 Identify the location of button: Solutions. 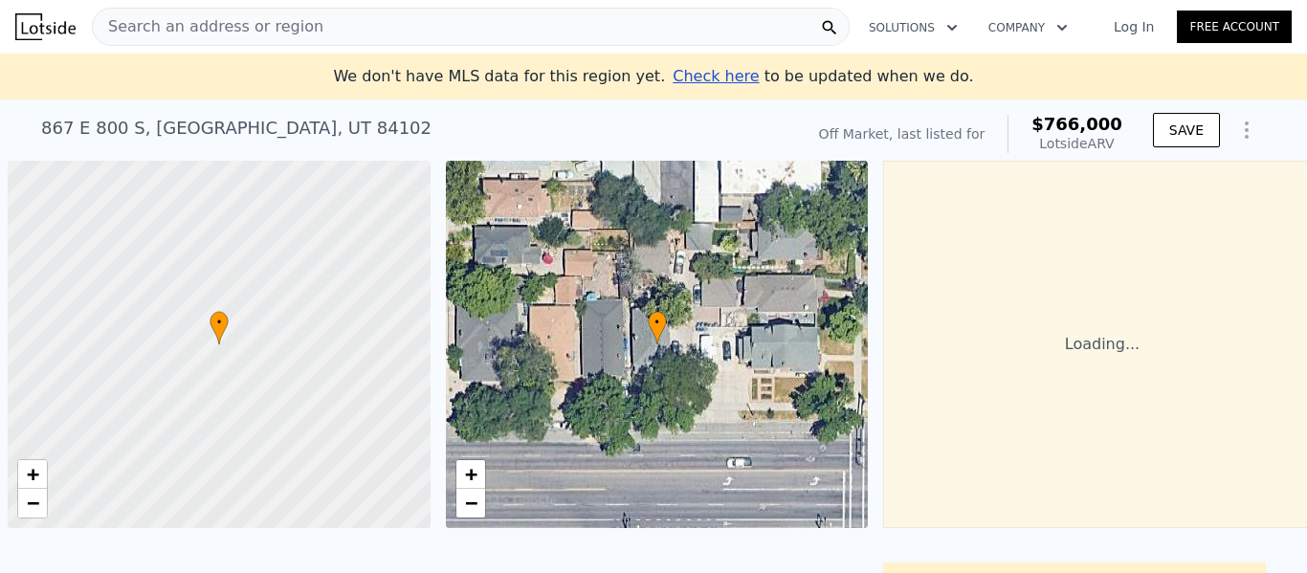
(913, 28).